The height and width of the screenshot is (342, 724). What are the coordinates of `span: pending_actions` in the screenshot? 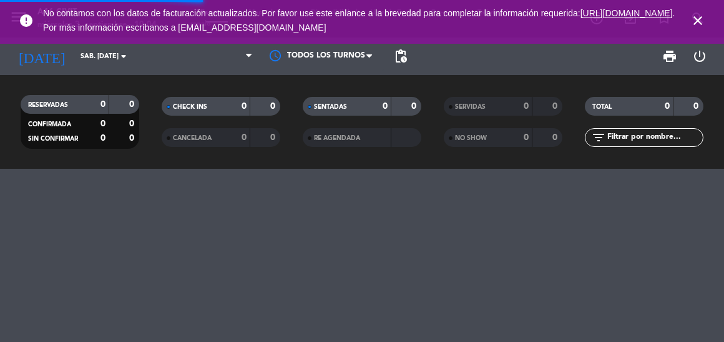 It's located at (401, 56).